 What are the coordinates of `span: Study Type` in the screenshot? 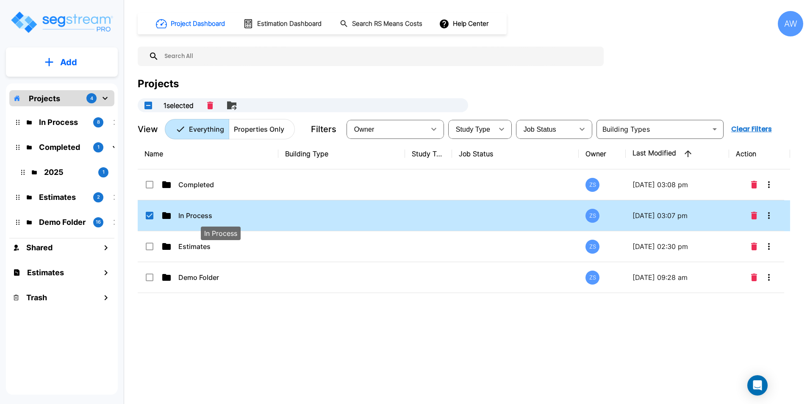 It's located at (473, 129).